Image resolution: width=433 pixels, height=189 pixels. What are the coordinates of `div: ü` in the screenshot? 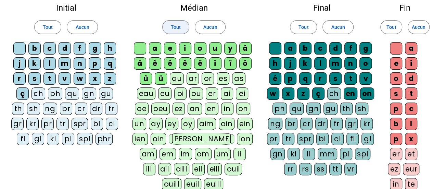 It's located at (161, 78).